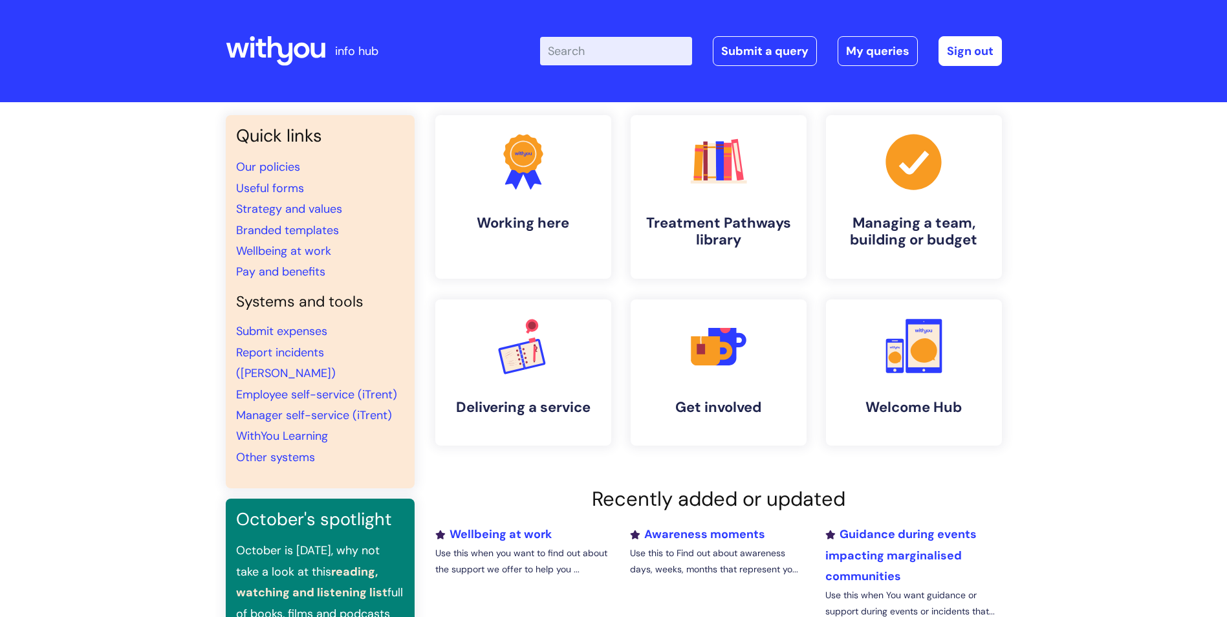  Describe the element at coordinates (281, 331) in the screenshot. I see `a: Submit expenses` at that location.